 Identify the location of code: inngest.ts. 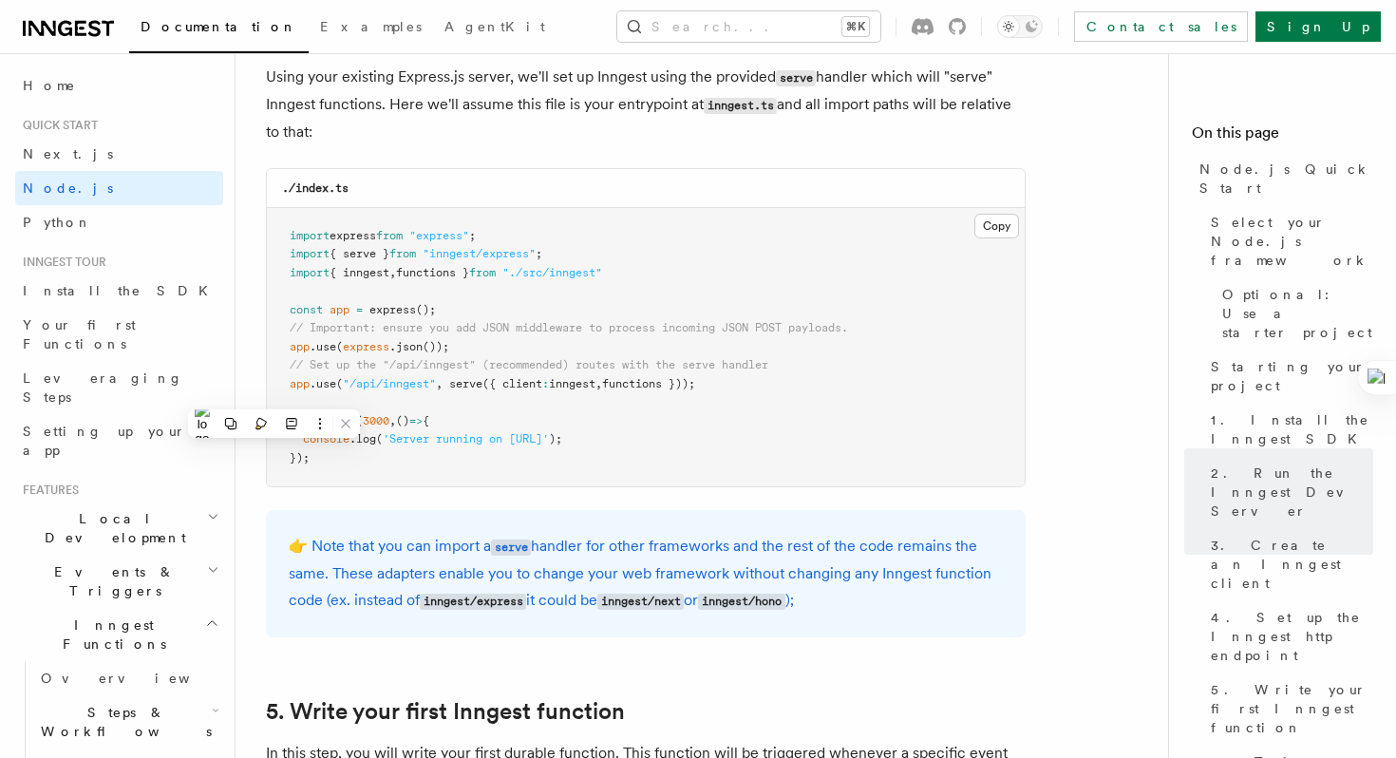
(740, 105).